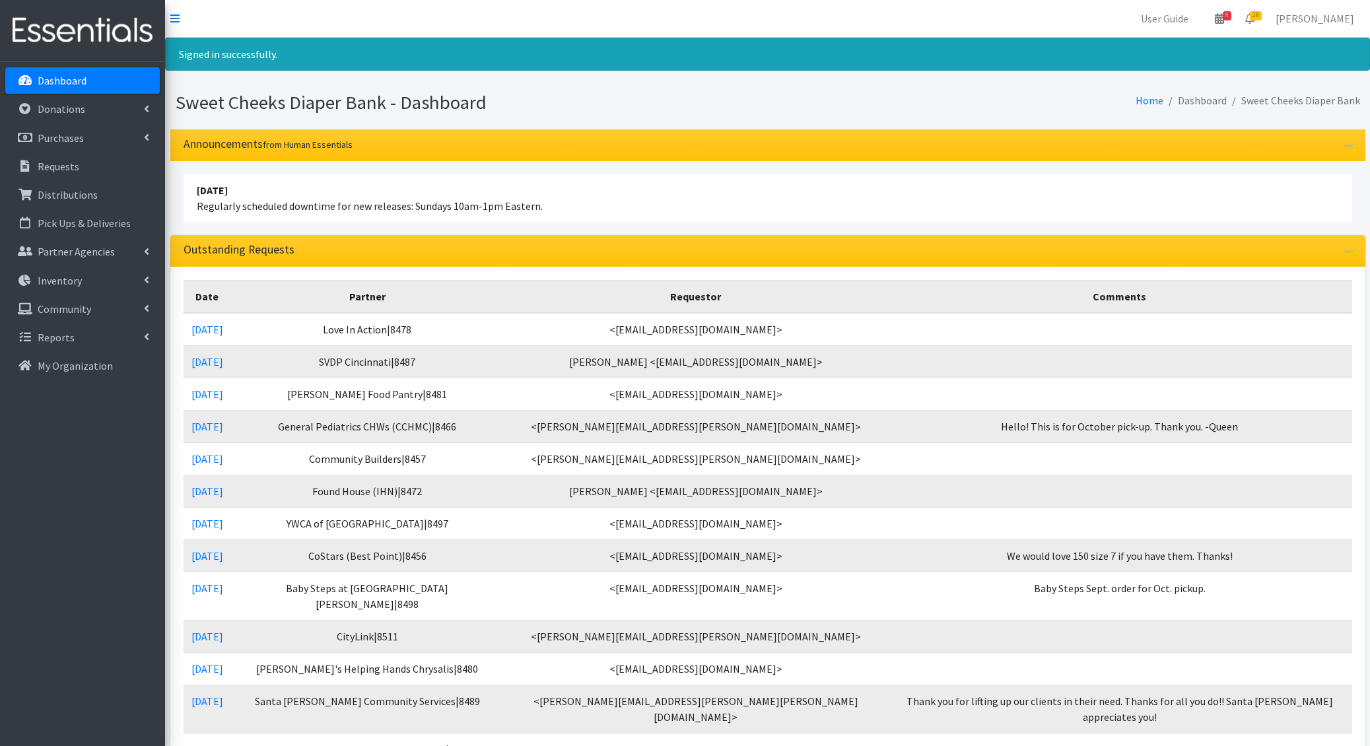  I want to click on p: Community, so click(64, 309).